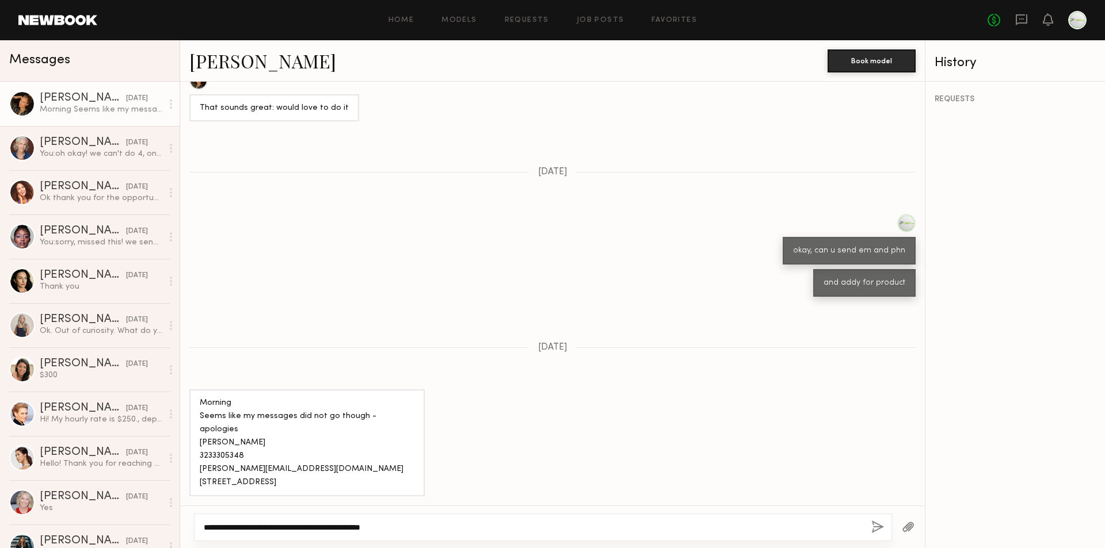  What do you see at coordinates (101, 154) in the screenshot?
I see `div: You: oh okay! we can't do 4, only one!` at bounding box center [101, 154].